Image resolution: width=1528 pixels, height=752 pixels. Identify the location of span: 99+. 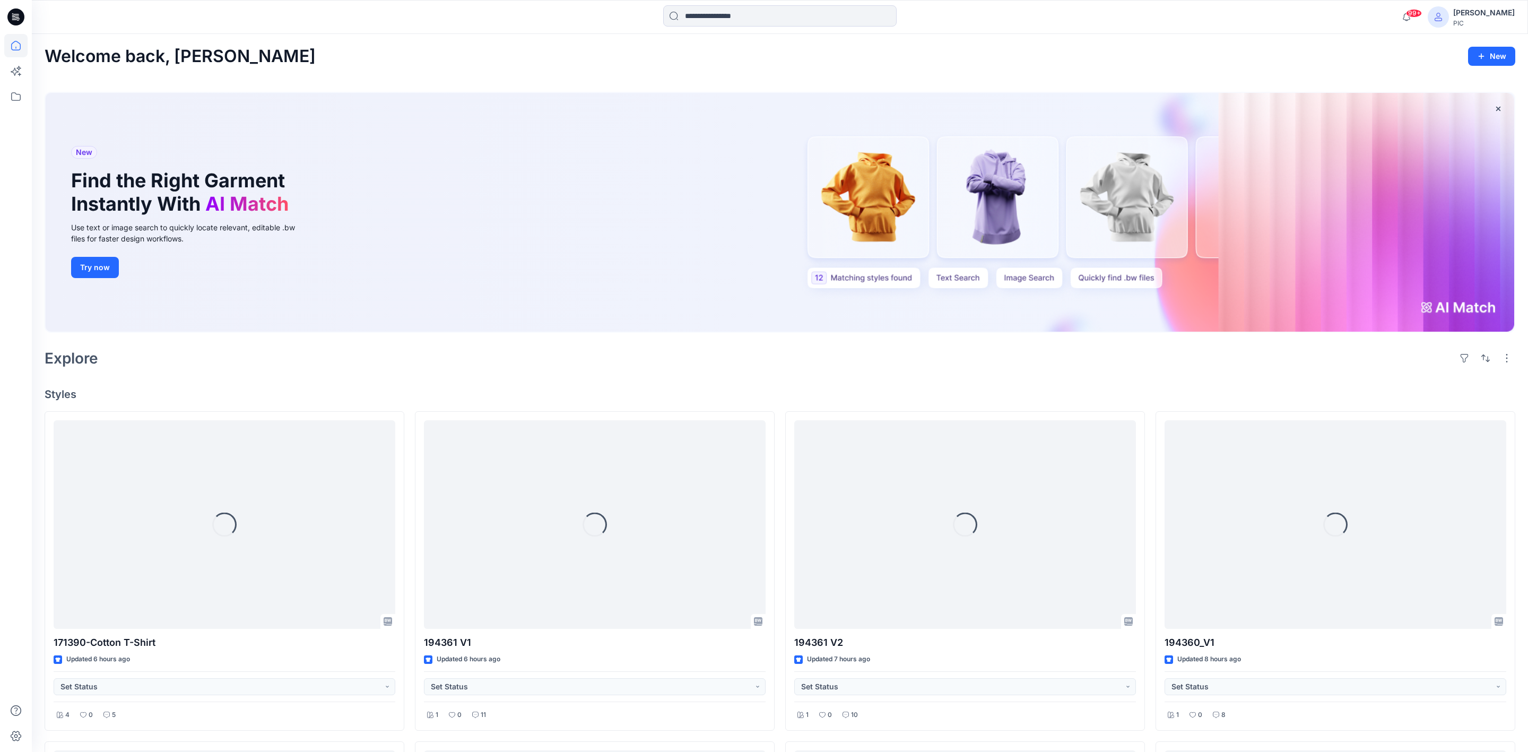
(1414, 13).